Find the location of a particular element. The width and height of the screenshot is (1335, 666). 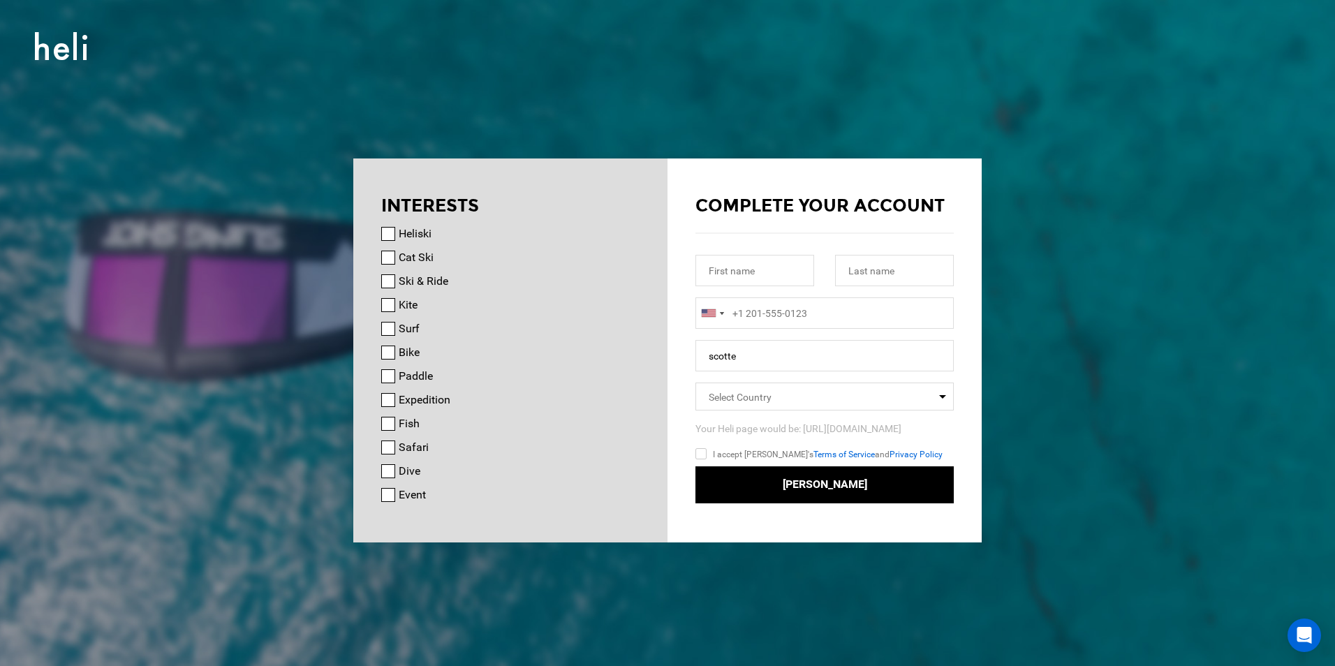

div: INTERESTS is located at coordinates (510, 206).